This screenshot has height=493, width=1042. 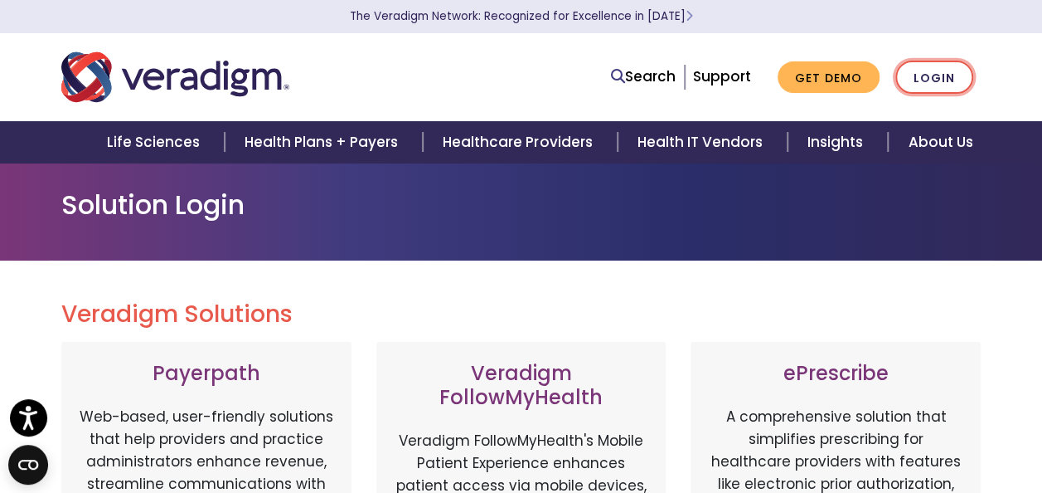 What do you see at coordinates (323, 142) in the screenshot?
I see `a: Health Plans + Payers` at bounding box center [323, 142].